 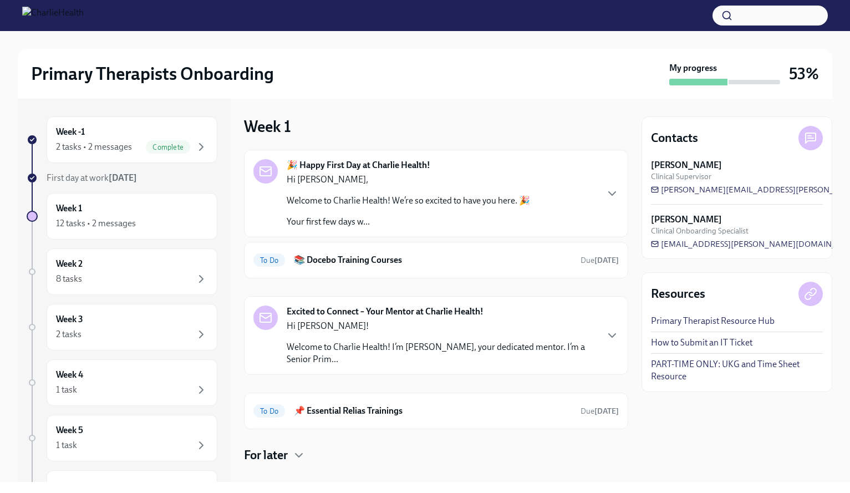 What do you see at coordinates (122, 327) in the screenshot?
I see `a: Week 32 tasks` at bounding box center [122, 327].